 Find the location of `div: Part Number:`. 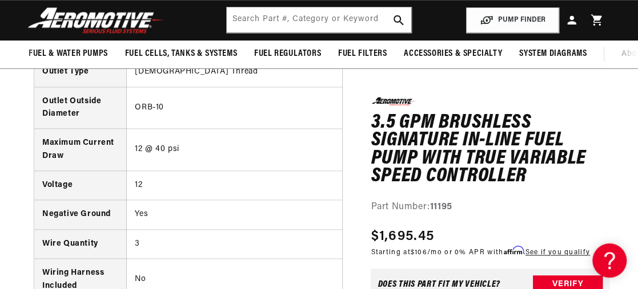

div: Part Number: is located at coordinates (490, 208).